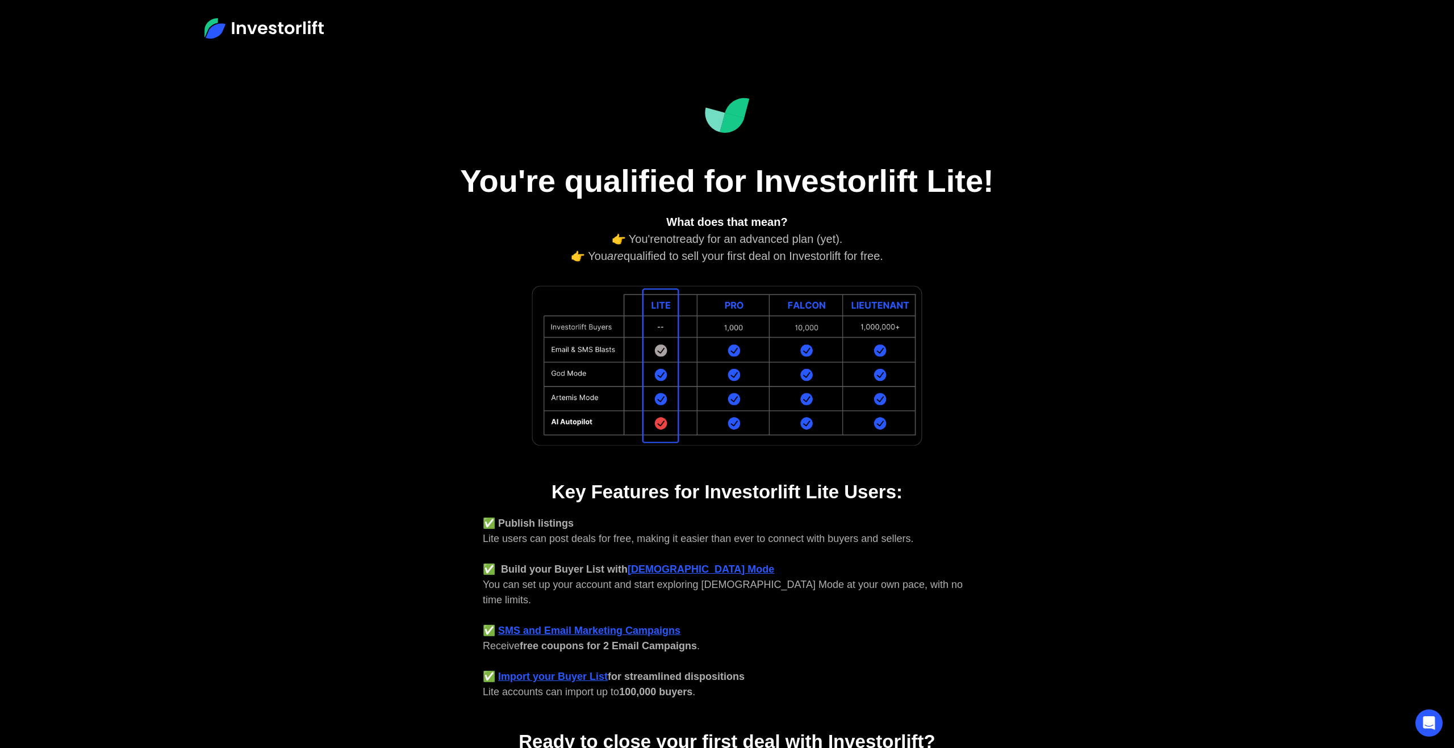 The height and width of the screenshot is (748, 1454). What do you see at coordinates (589, 631) in the screenshot?
I see `strong: SMS and Email Marketing Campaigns` at bounding box center [589, 631].